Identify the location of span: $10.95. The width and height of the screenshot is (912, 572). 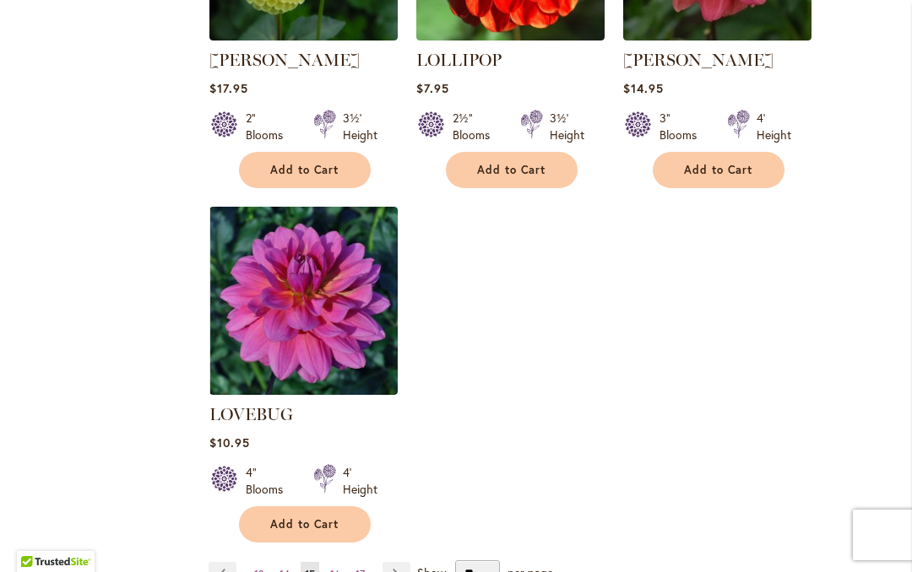
(230, 442).